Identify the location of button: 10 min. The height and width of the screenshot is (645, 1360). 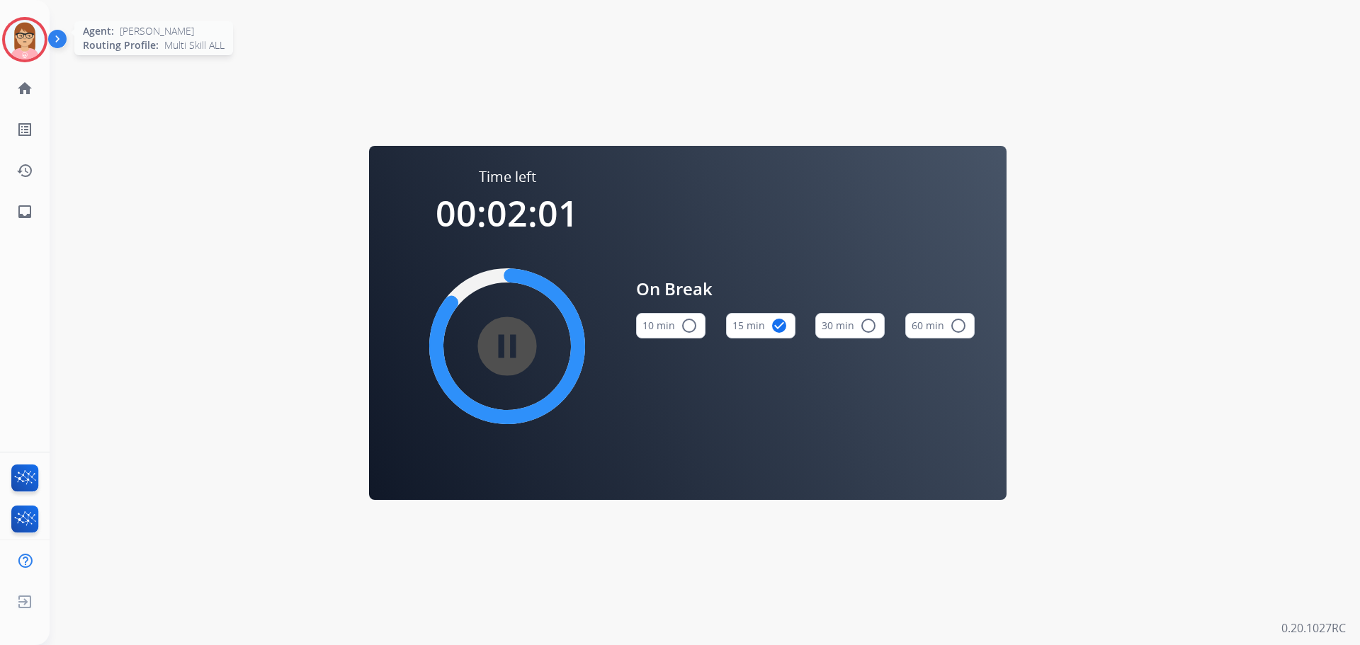
(671, 326).